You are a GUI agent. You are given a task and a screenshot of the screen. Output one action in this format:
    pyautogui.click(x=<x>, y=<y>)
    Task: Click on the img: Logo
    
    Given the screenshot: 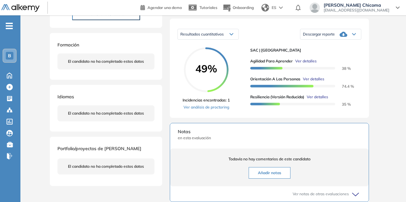 What is the action you would take?
    pyautogui.click(x=20, y=8)
    